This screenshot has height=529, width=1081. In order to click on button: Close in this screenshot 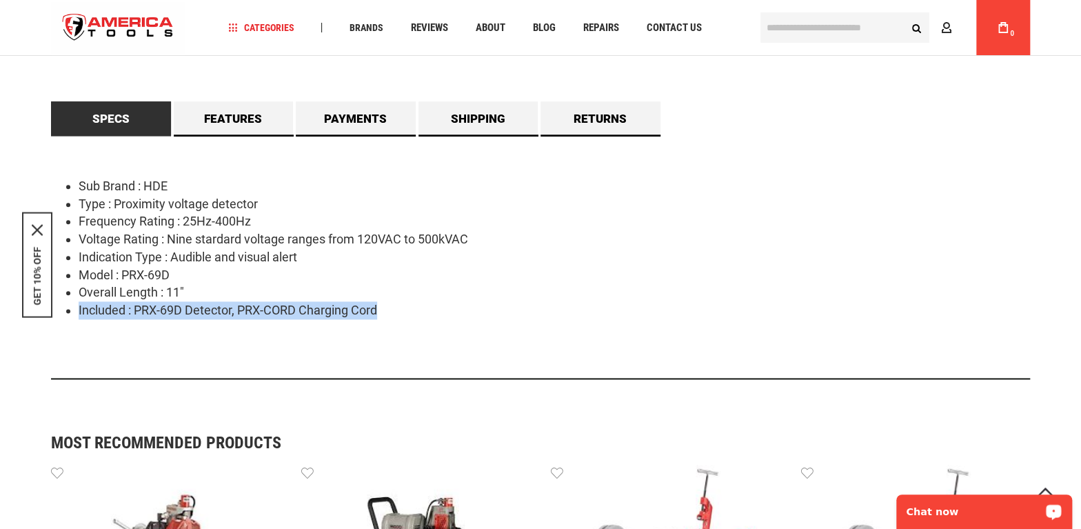, I will do `click(37, 230)`.